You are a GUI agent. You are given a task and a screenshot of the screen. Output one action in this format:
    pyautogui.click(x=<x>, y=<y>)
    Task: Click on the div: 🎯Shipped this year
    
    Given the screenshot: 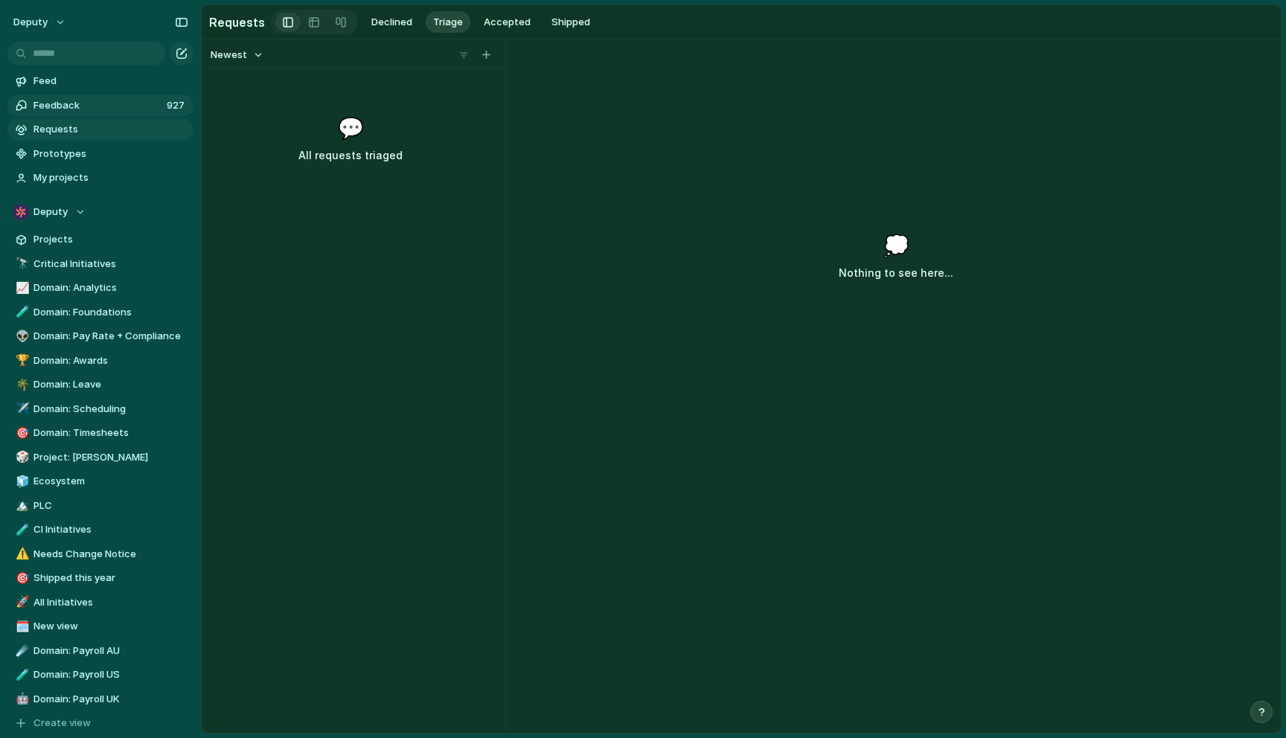 What is the action you would take?
    pyautogui.click(x=100, y=578)
    